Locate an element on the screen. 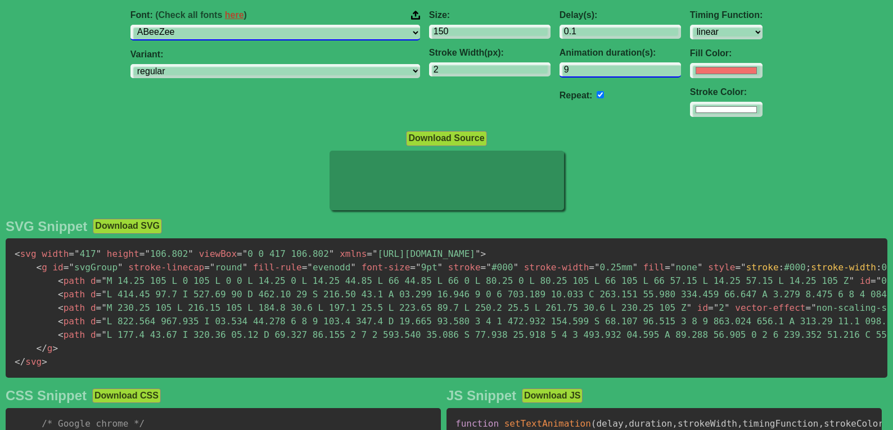 This screenshot has height=430, width=893. span: #000 is located at coordinates (499, 267).